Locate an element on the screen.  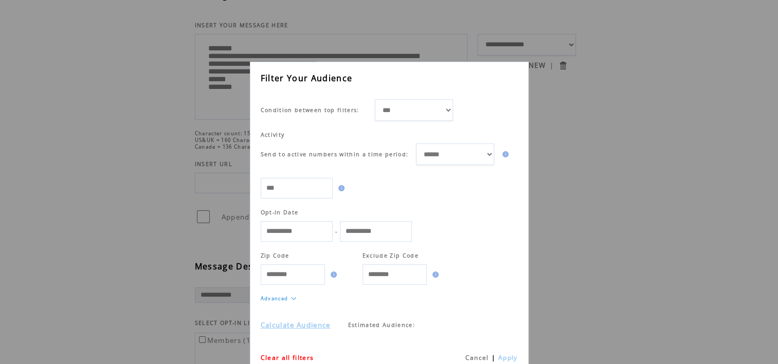
a: Calculate Audience is located at coordinates (296, 325).